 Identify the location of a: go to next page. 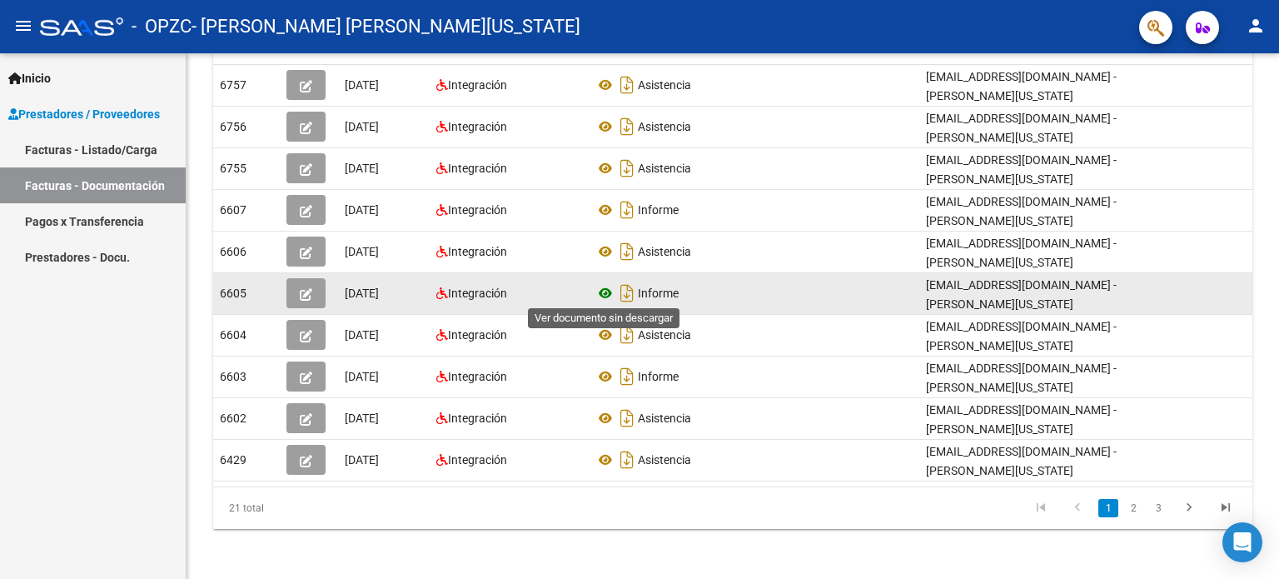
(1189, 508).